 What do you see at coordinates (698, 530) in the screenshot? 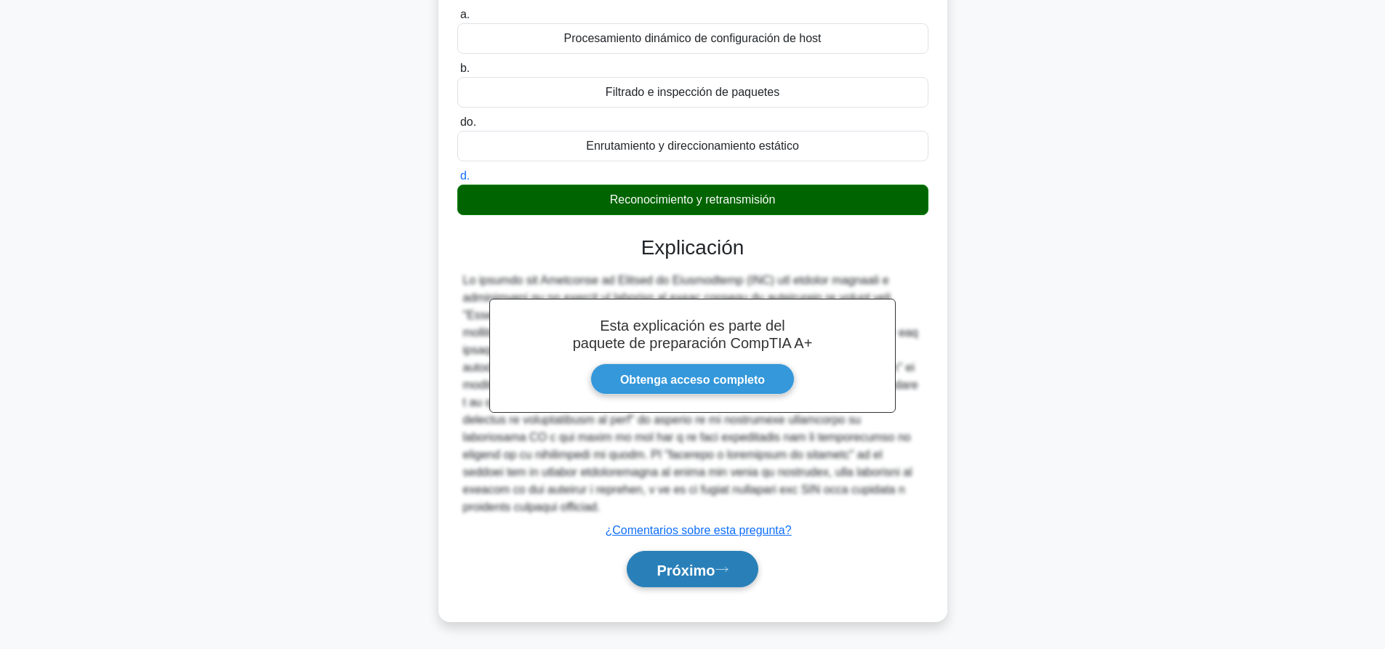
I see `font: ¿Comentarios sobre esta pregunta?` at bounding box center [698, 530].